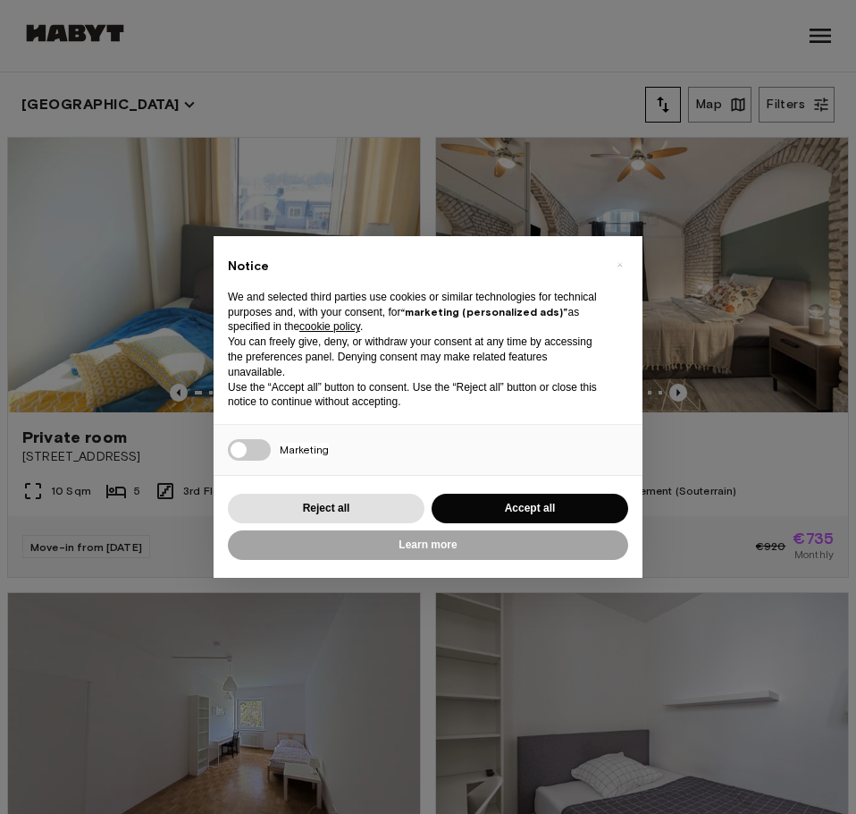 The image size is (856, 814). What do you see at coordinates (330, 326) in the screenshot?
I see `a: cookie policy` at bounding box center [330, 326].